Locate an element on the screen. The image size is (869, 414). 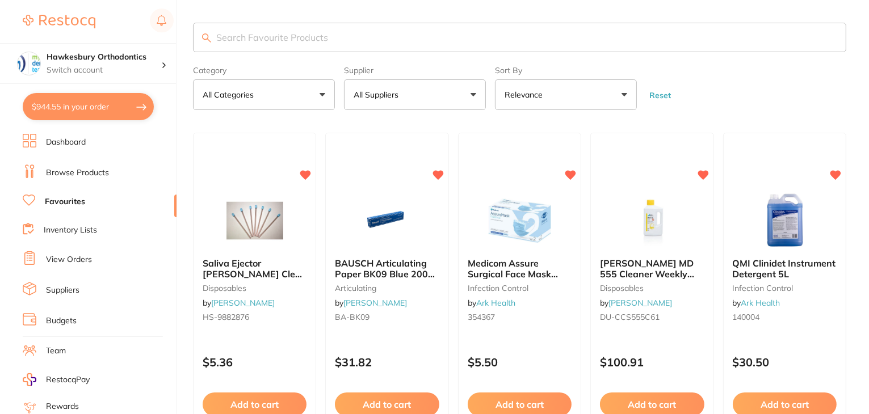
a: View Orders is located at coordinates (69, 260).